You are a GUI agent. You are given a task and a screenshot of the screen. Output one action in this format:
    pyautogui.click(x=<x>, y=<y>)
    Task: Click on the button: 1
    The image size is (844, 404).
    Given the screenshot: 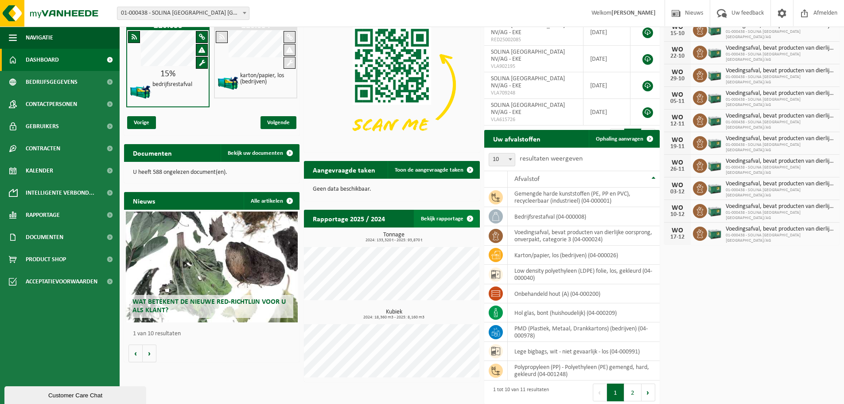 What is the action you would take?
    pyautogui.click(x=615, y=392)
    